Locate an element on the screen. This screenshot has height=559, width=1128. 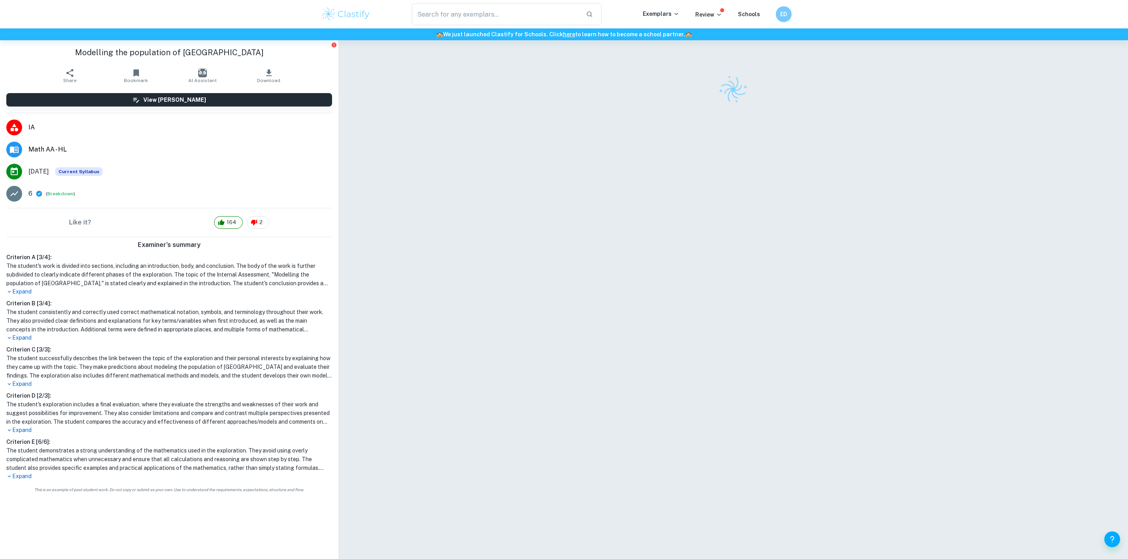
span: This is an example of past student work. Do not copy or submit as your own. Use to understand the... is located at coordinates (169, 490).